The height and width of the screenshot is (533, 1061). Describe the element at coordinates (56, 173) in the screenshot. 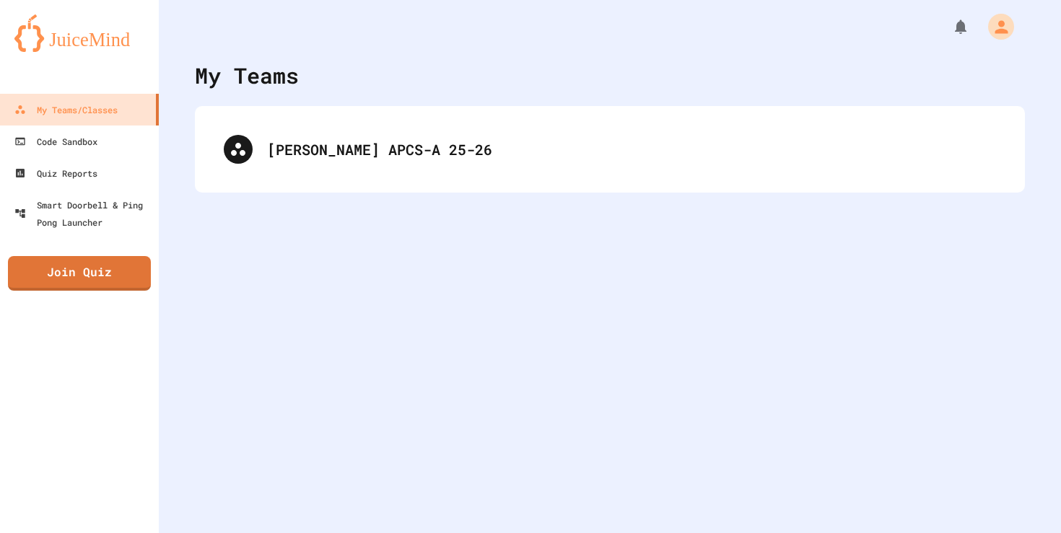

I see `div: Quiz Reports` at that location.